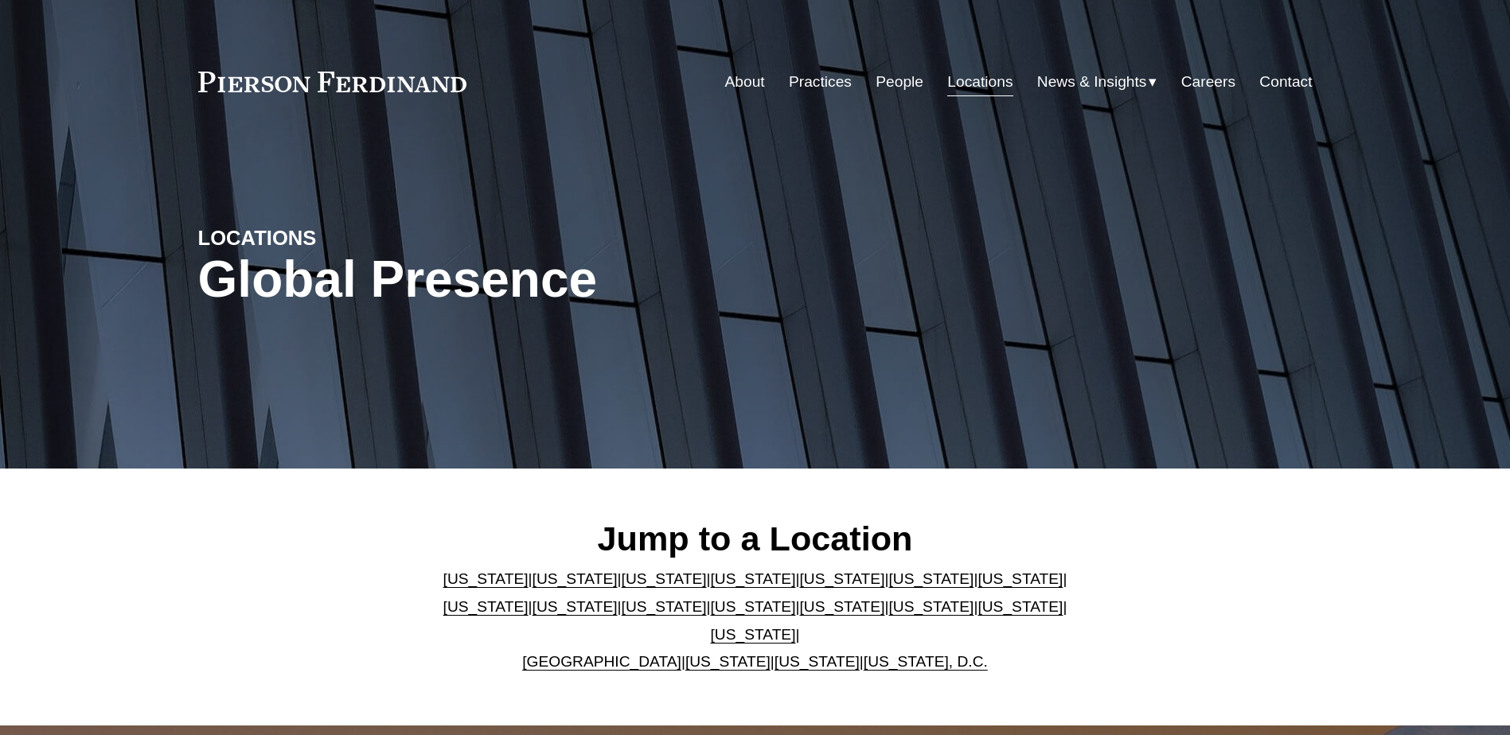  I want to click on a: folder dropdown, so click(1097, 82).